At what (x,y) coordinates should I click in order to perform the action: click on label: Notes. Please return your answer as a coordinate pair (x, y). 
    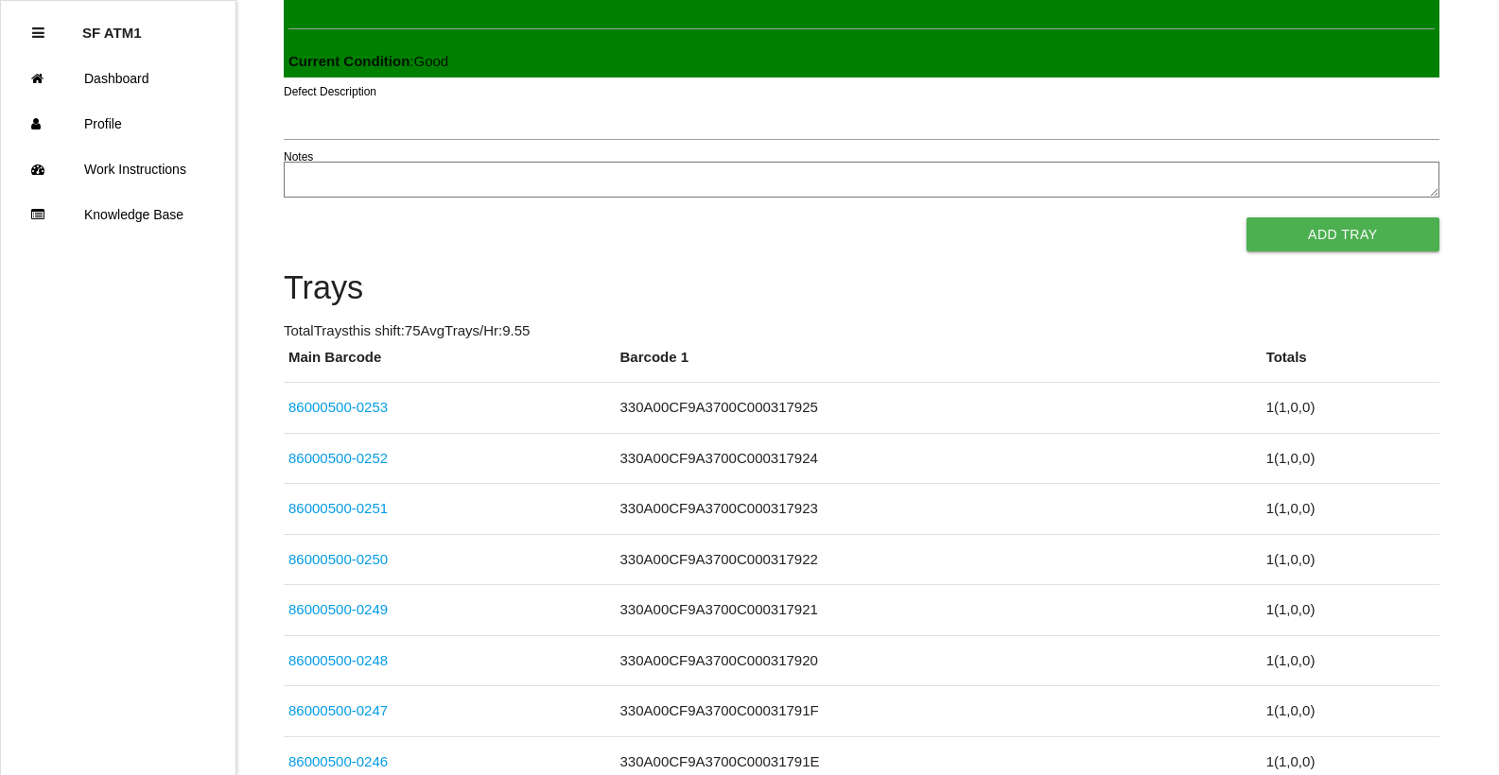
    Looking at the image, I should click on (298, 157).